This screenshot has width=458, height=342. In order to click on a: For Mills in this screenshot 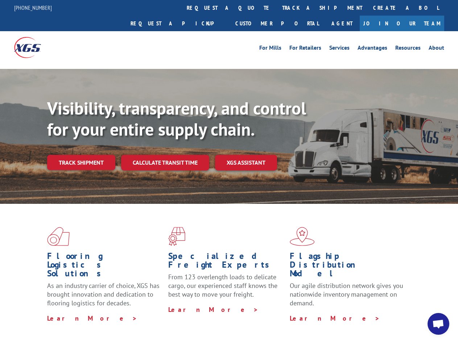, I will do `click(270, 49)`.